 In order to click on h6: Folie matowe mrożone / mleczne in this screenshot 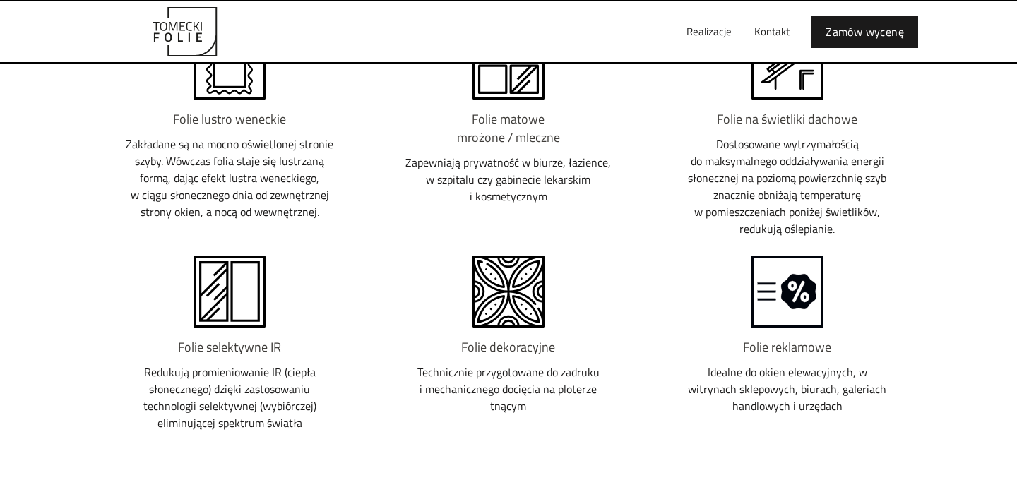, I will do `click(508, 129)`.